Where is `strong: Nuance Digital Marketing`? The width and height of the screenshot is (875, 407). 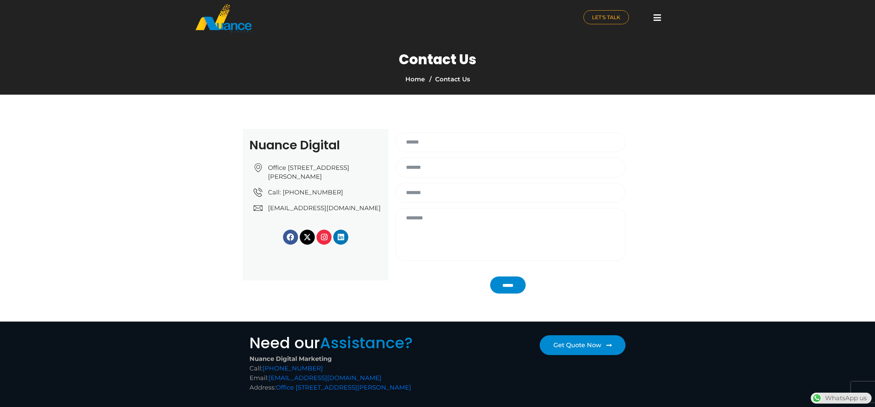
strong: Nuance Digital Marketing is located at coordinates (290, 359).